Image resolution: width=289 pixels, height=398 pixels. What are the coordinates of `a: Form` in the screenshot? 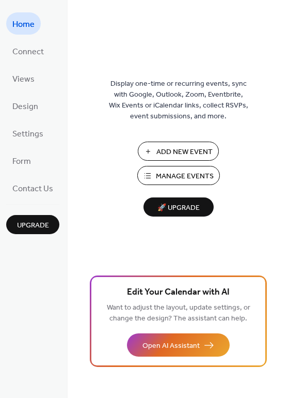 It's located at (22, 160).